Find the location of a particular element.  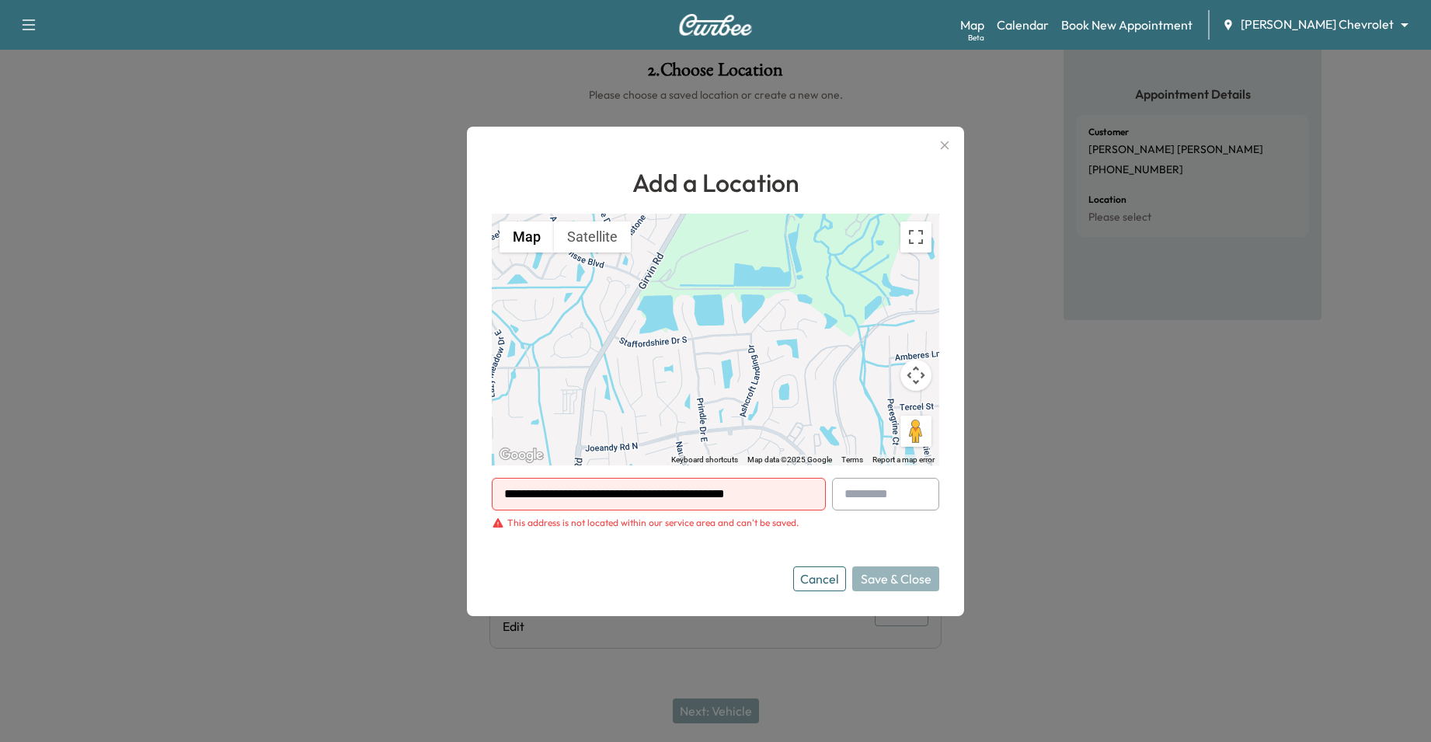

button: Show street map is located at coordinates (527, 237).